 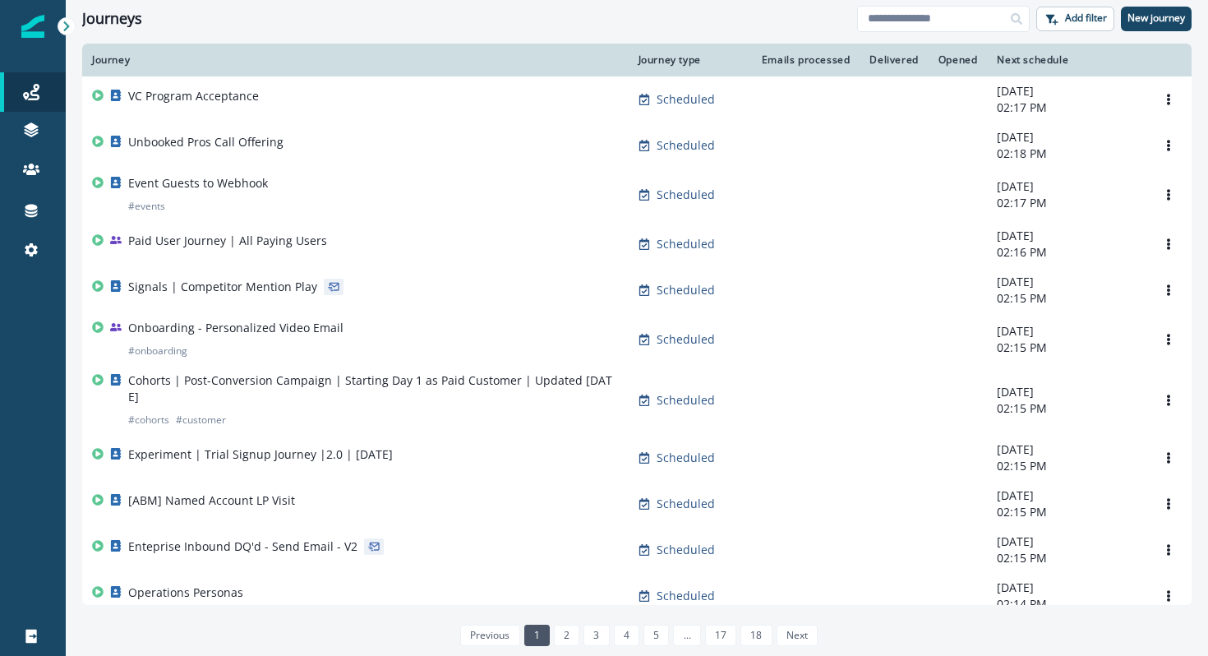 I want to click on p: 02:16 PM, so click(x=1066, y=252).